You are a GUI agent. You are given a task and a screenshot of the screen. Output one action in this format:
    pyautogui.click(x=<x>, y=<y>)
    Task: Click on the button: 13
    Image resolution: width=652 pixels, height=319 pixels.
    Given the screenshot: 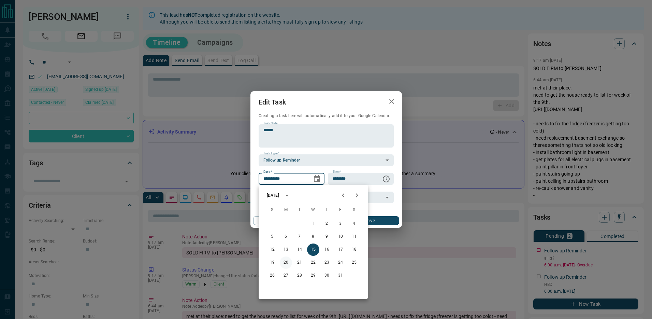 What is the action you would take?
    pyautogui.click(x=286, y=249)
    